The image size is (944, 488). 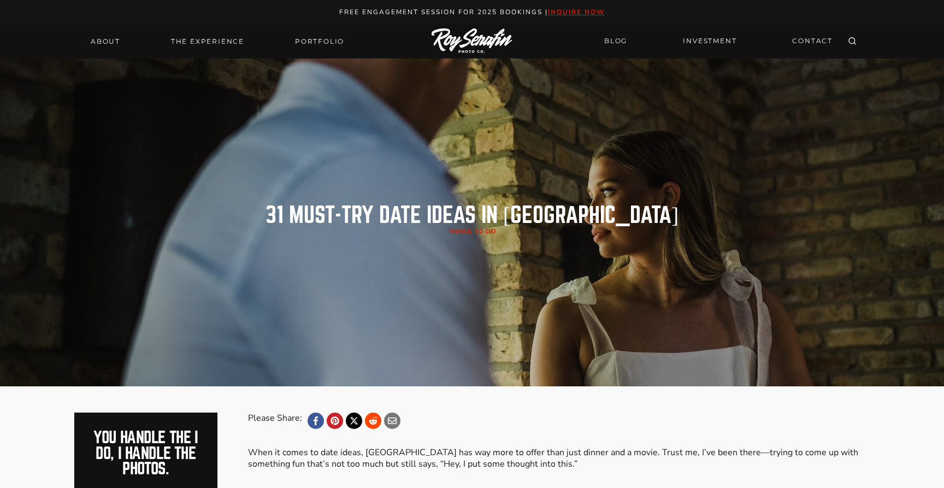 What do you see at coordinates (718, 41) in the screenshot?
I see `nav: Secondary Navigation` at bounding box center [718, 41].